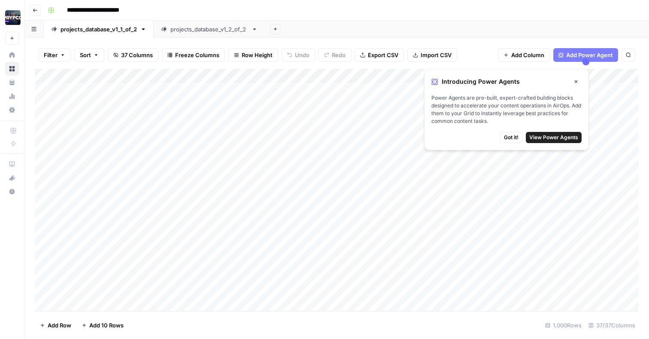 The height and width of the screenshot is (339, 649). I want to click on span: Freeze Columns, so click(197, 55).